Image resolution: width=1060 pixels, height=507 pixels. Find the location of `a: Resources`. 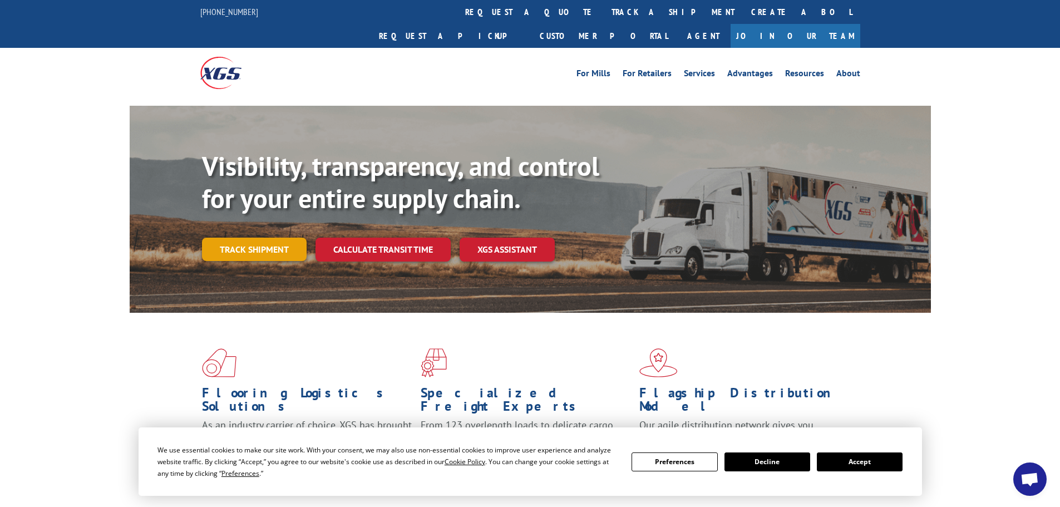

a: Resources is located at coordinates (805, 75).